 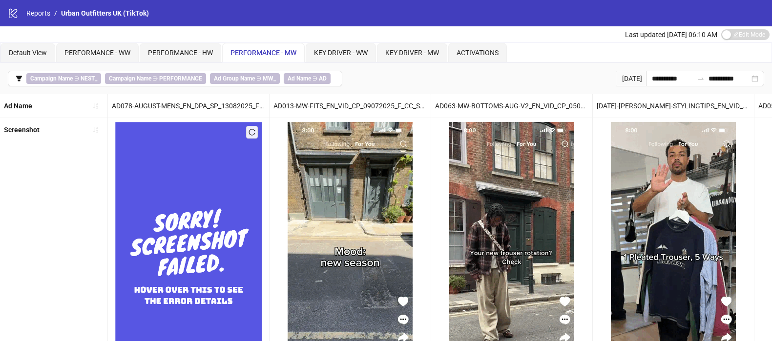 What do you see at coordinates (701, 79) in the screenshot?
I see `span: swap-right` at bounding box center [701, 79].